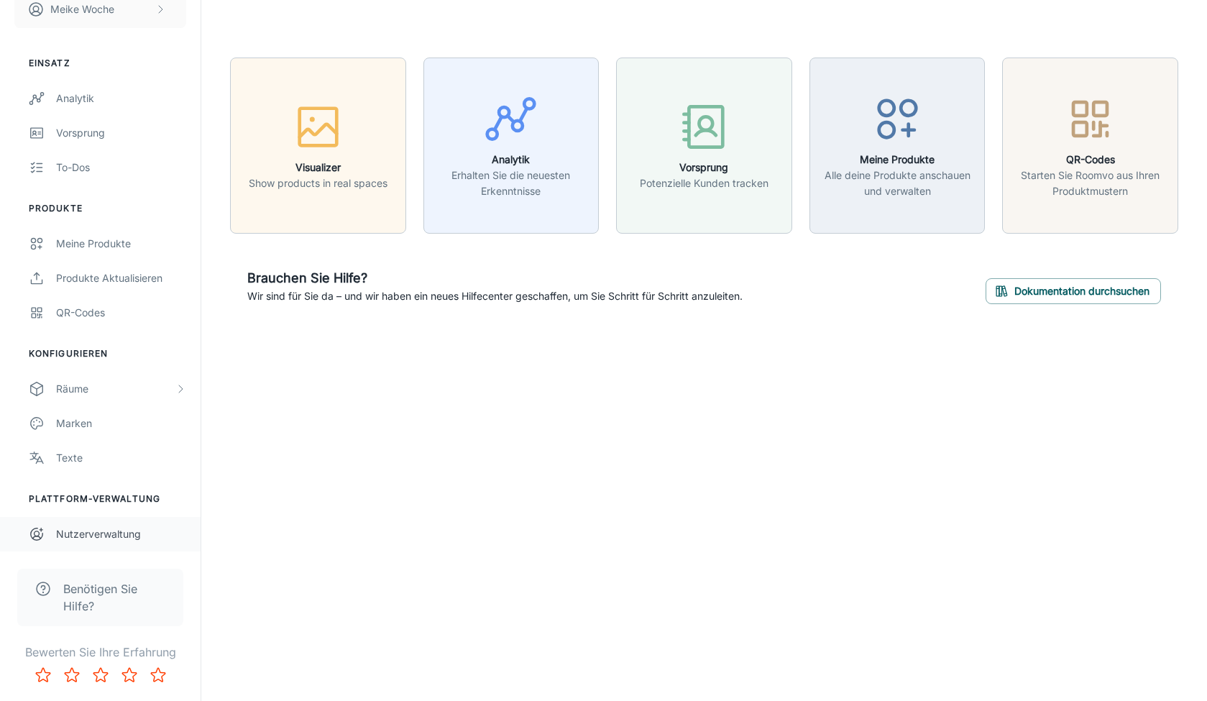 The image size is (1207, 701). What do you see at coordinates (494, 296) in the screenshot?
I see `p: Wir sind für Sie da – und wir haben ein neues Hilfecenter geschaffen, um Sie Schritt für Schritt ...` at bounding box center [494, 296].